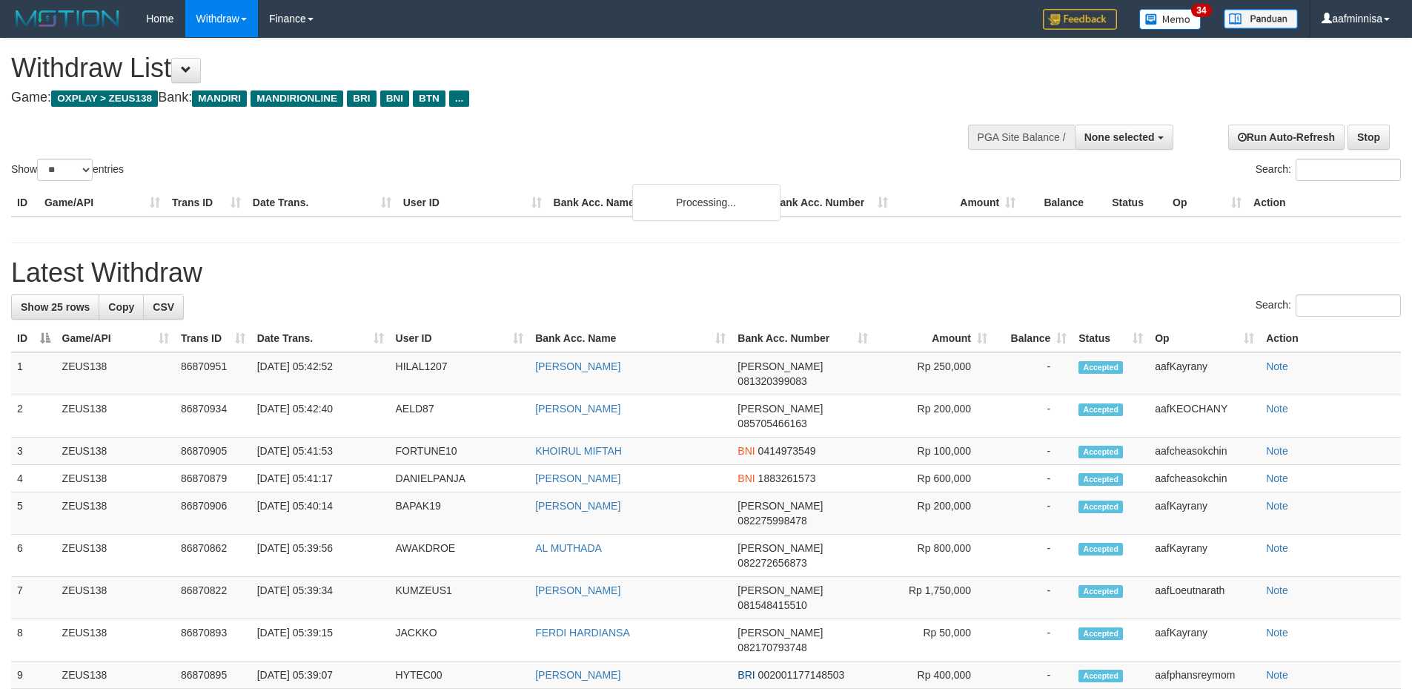 Image resolution: width=1412 pixels, height=689 pixels. What do you see at coordinates (460, 416) in the screenshot?
I see `td: AELD87` at bounding box center [460, 416].